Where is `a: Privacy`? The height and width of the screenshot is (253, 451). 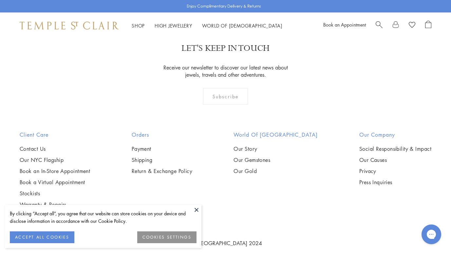
a: Privacy is located at coordinates (395, 171).